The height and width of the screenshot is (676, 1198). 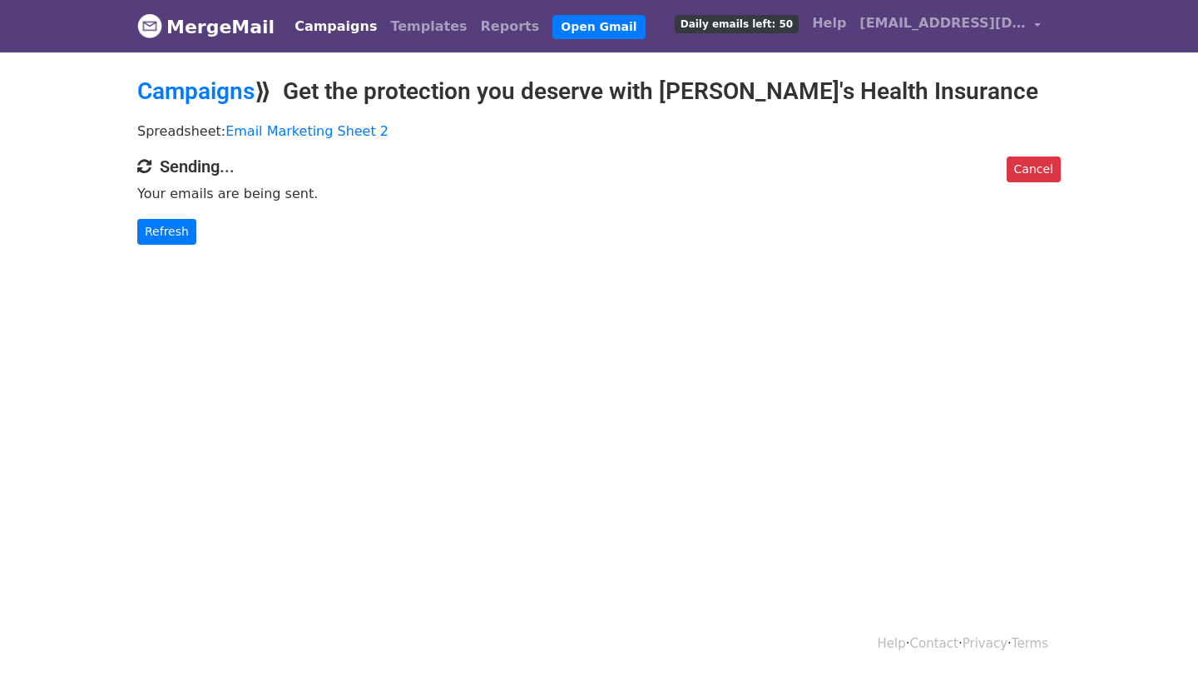 I want to click on p: Spreadsheet:, so click(x=599, y=131).